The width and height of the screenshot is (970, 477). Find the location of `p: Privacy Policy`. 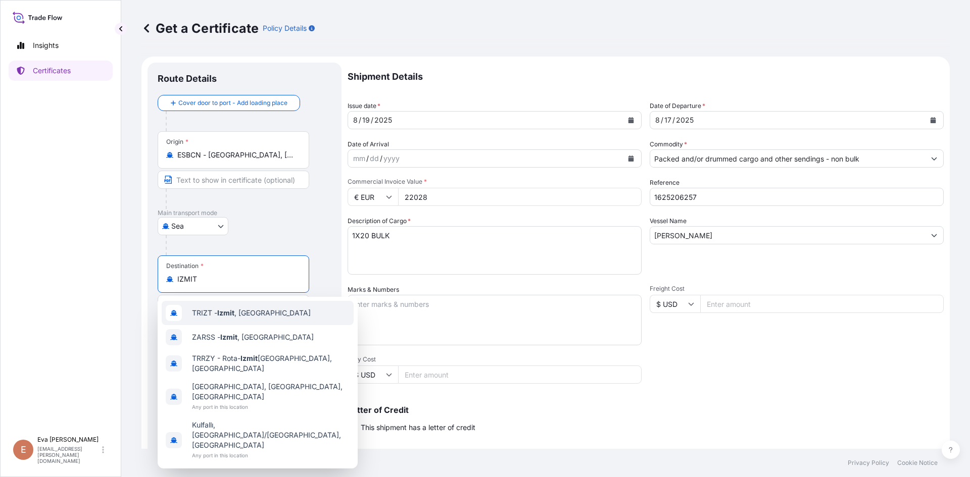

p: Privacy Policy is located at coordinates (868, 463).